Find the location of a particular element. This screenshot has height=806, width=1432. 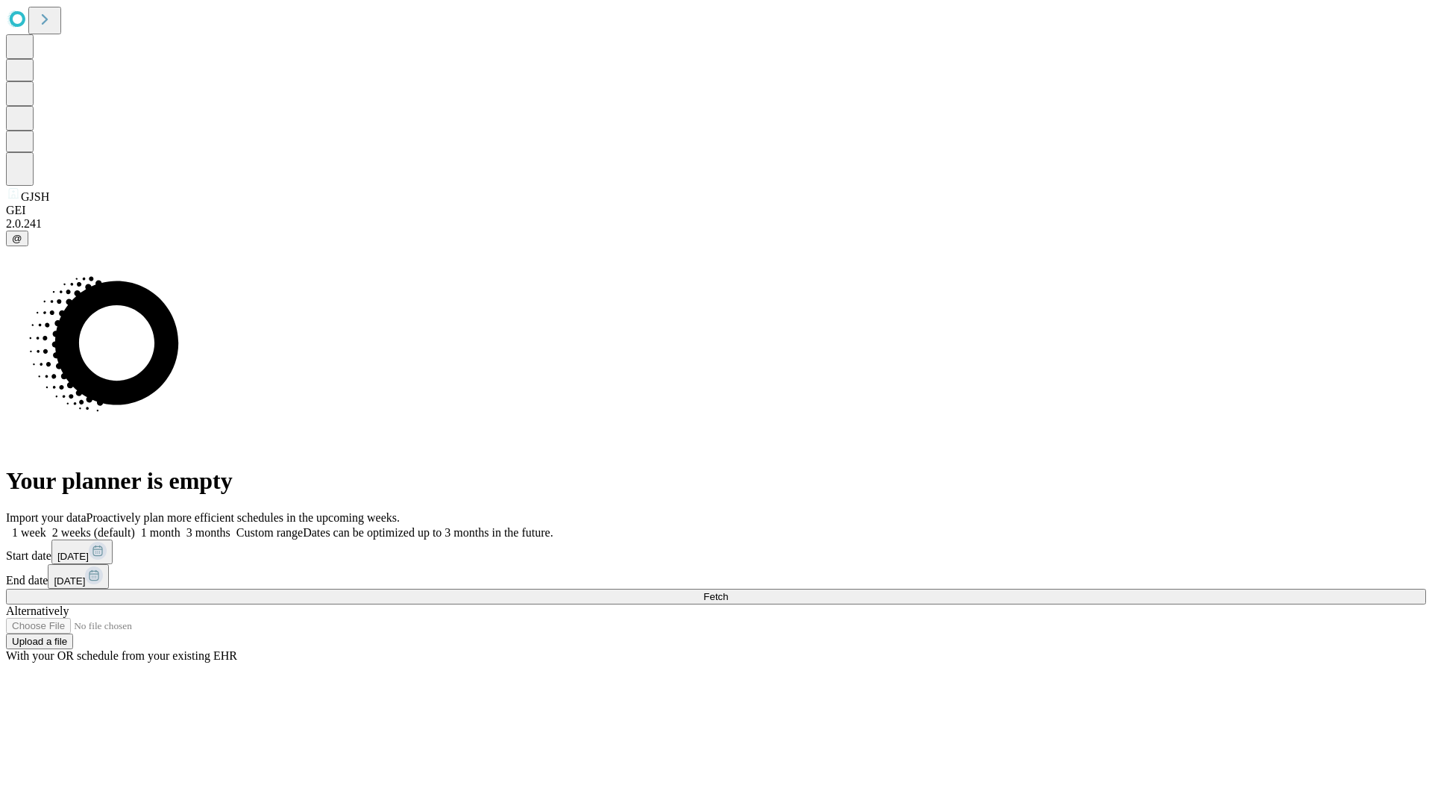

span: Custom range is located at coordinates (269, 532).